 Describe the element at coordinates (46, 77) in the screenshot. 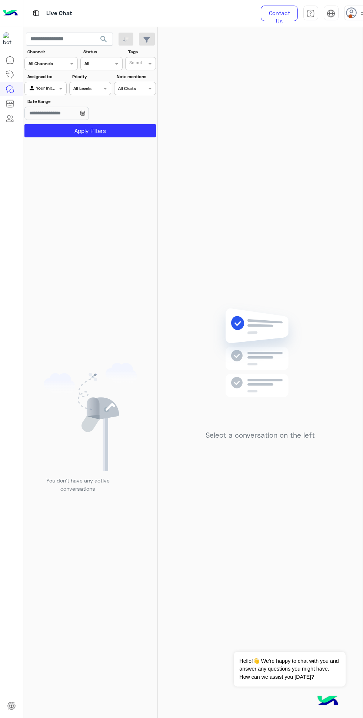

I see `label: Assigned to:` at that location.